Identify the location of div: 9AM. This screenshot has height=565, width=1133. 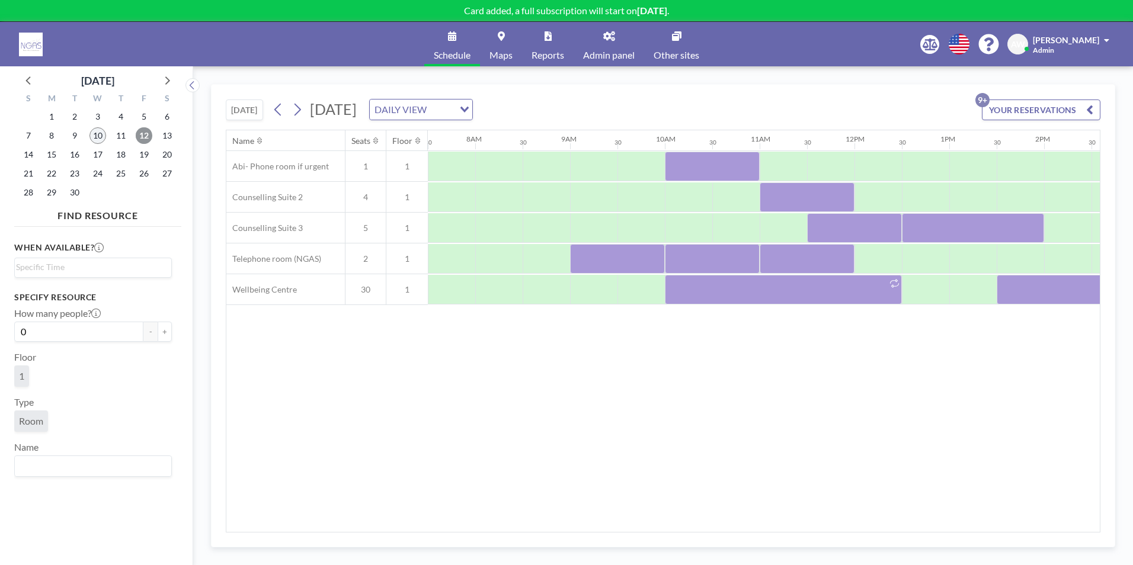
(569, 139).